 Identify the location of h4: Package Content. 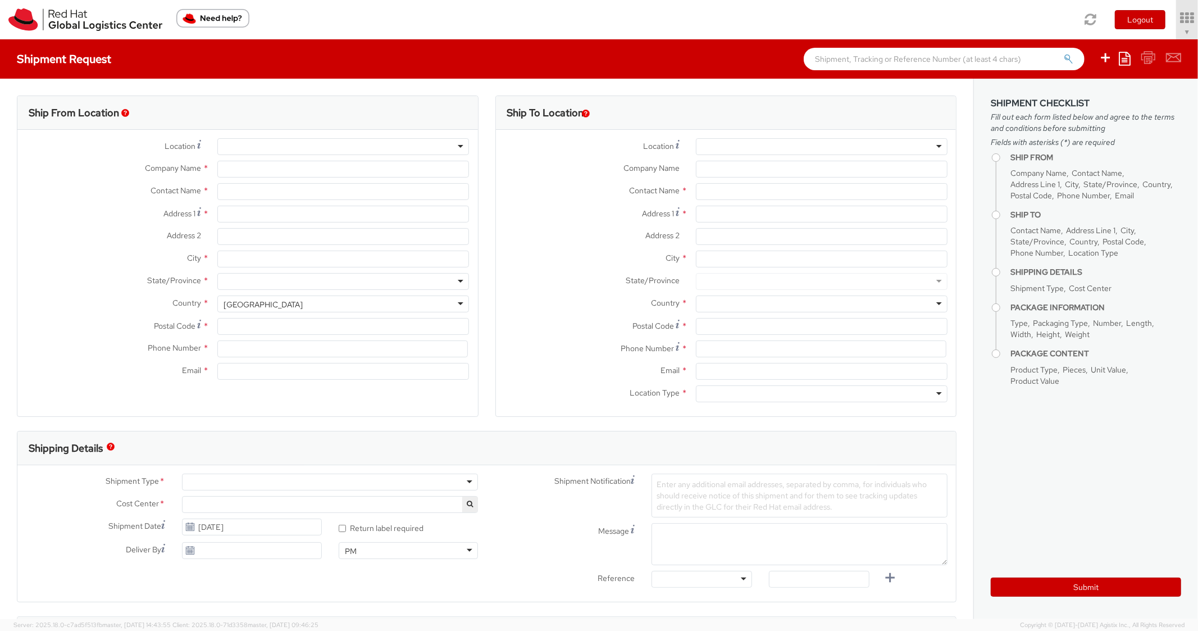
(1096, 353).